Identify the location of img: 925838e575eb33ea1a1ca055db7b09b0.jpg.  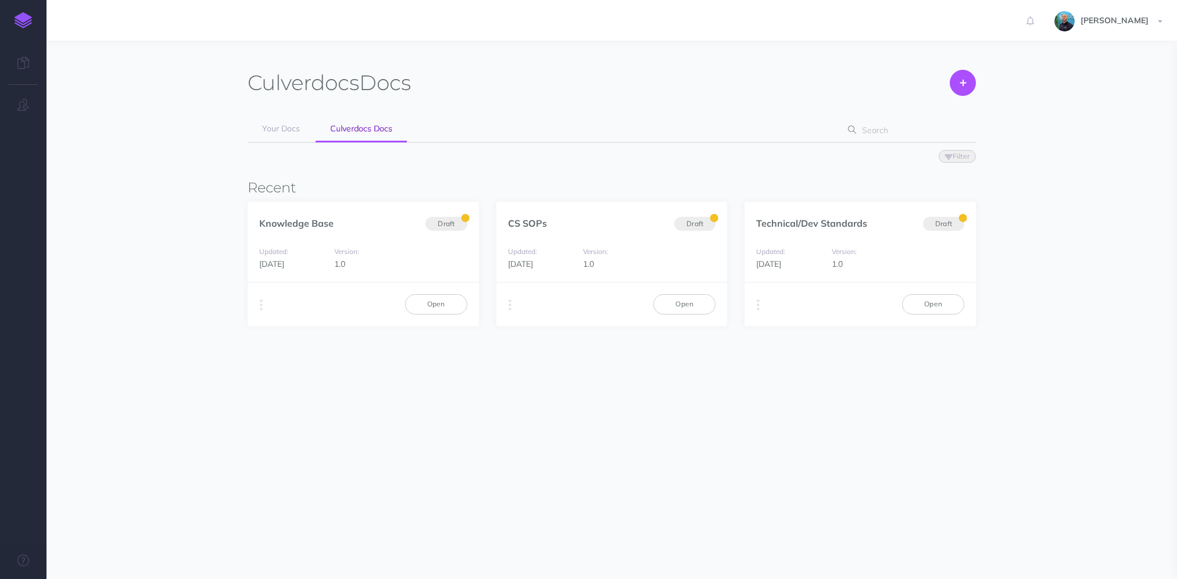
(1064, 21).